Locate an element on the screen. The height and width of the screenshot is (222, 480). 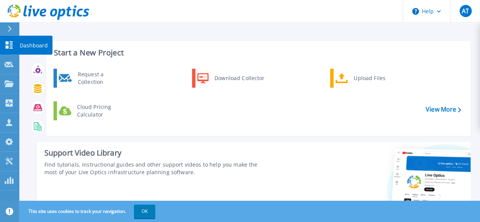
a: Upload Files is located at coordinates (369, 78).